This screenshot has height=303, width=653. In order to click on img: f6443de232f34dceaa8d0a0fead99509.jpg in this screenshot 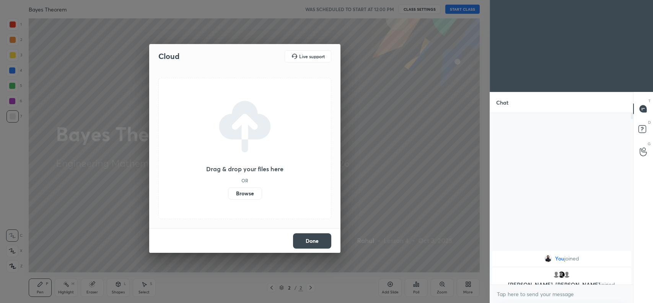, I will do `click(562, 274)`.